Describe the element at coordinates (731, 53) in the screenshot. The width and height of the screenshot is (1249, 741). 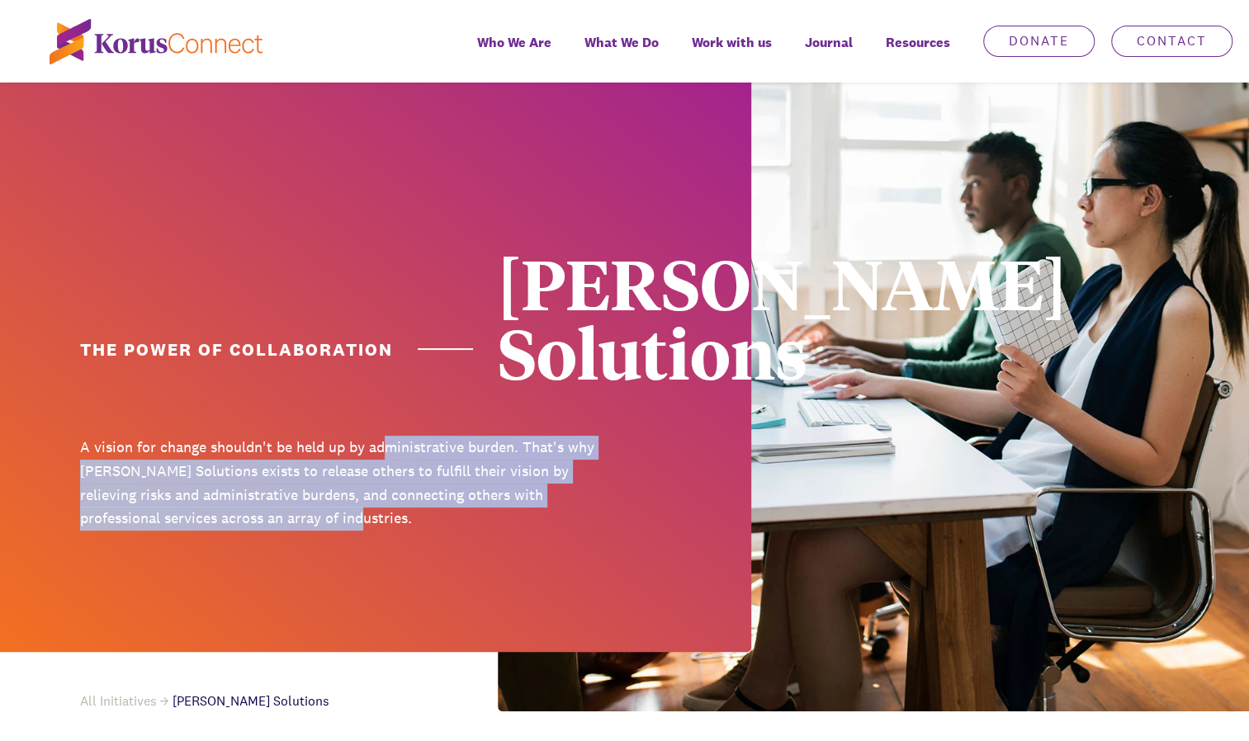
I see `a: Work with us` at that location.